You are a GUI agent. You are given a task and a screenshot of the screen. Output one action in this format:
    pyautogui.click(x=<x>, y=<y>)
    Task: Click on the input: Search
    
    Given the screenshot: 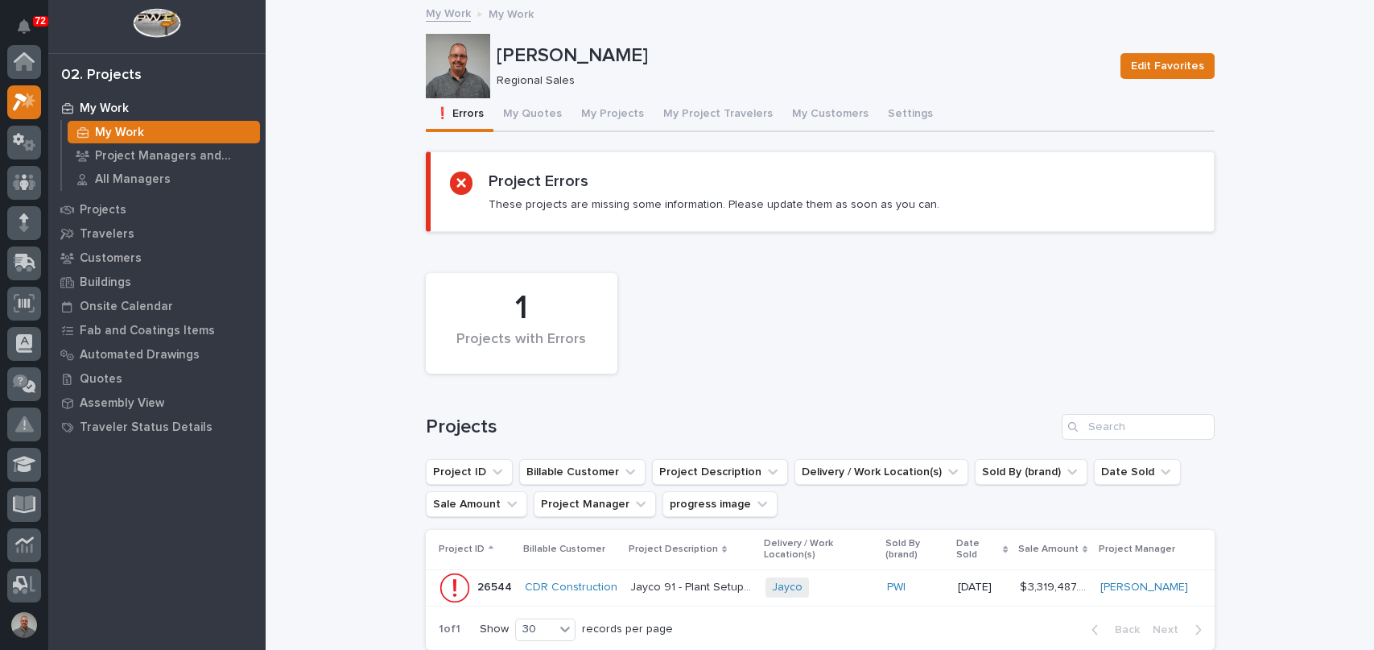 What is the action you would take?
    pyautogui.click(x=1138, y=427)
    